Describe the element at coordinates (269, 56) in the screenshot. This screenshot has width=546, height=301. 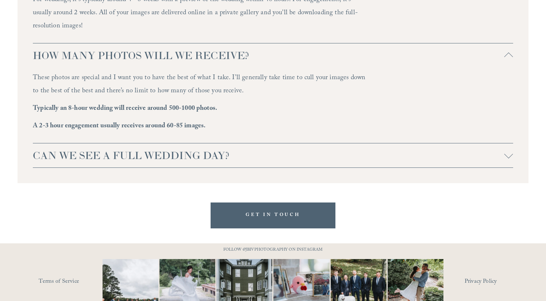
I see `span: HOW MANY PHOTOS WILL WE RECEIVE?` at that location.